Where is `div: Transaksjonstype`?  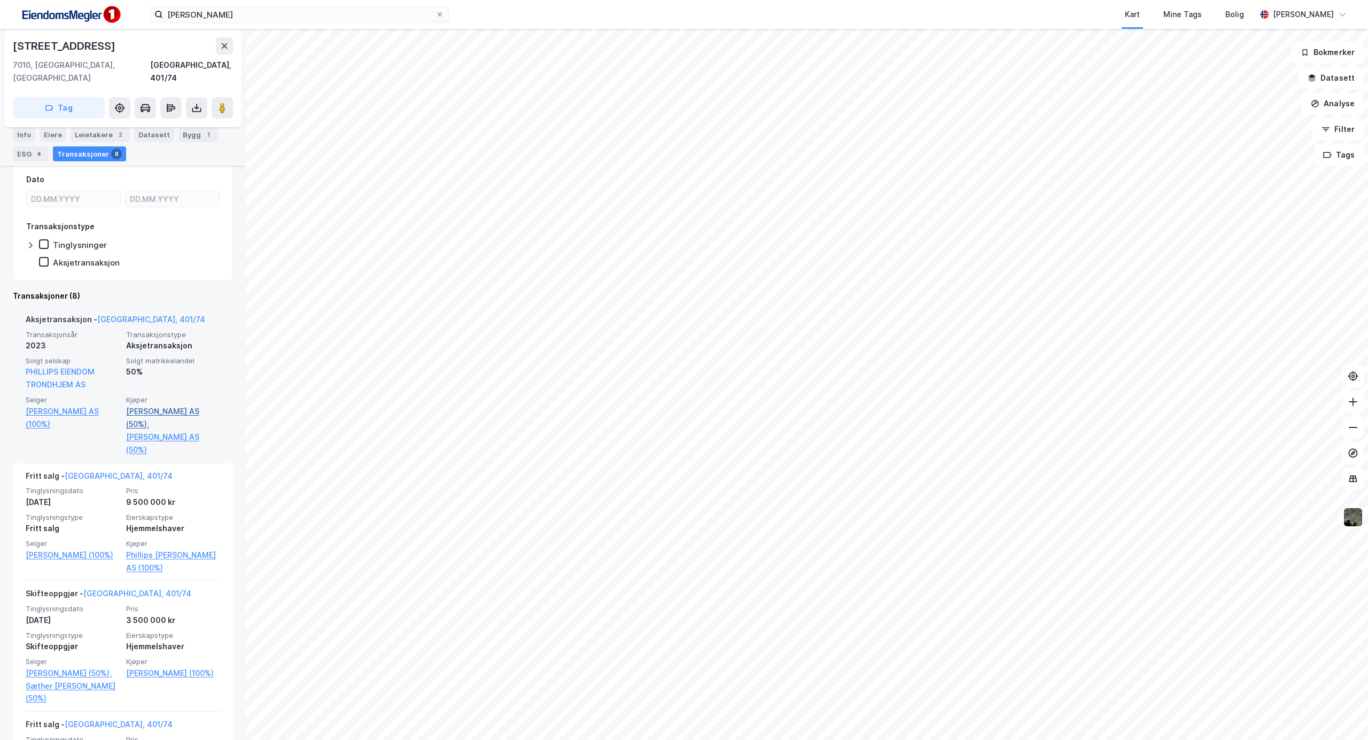 div: Transaksjonstype is located at coordinates (60, 227).